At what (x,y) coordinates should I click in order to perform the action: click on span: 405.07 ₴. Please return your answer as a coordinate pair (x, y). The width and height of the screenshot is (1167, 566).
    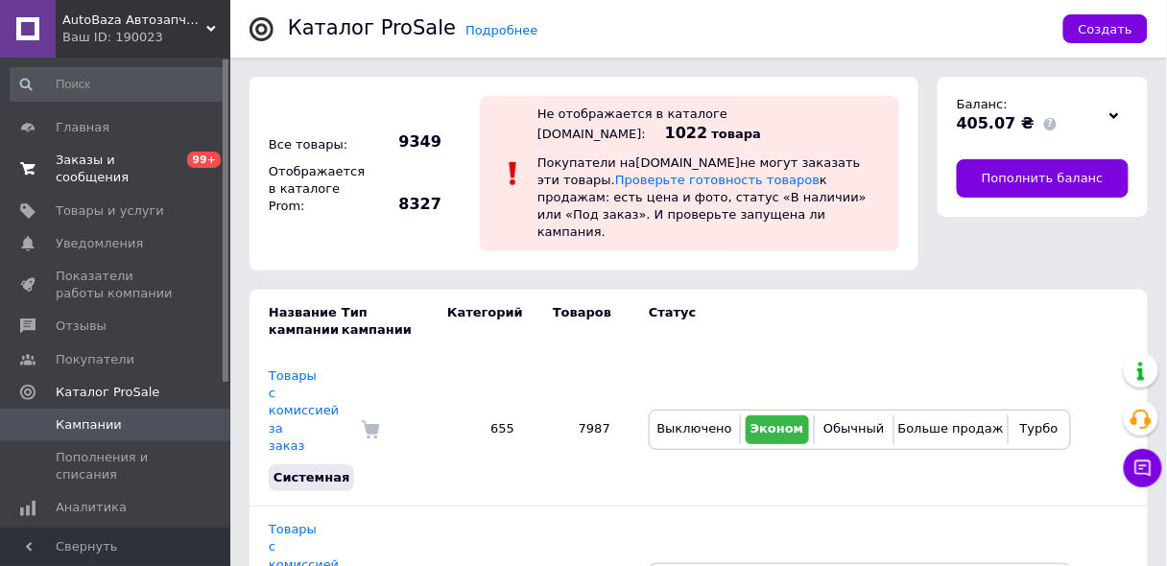
    Looking at the image, I should click on (996, 123).